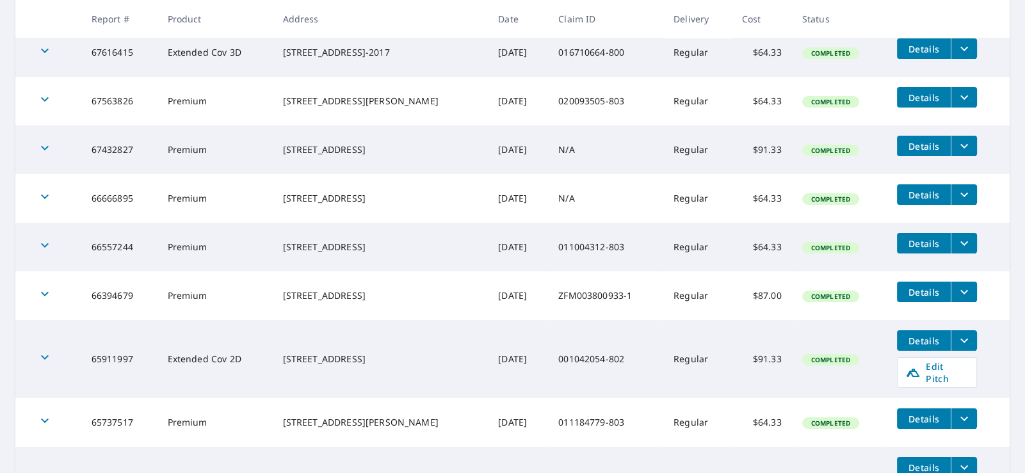 This screenshot has height=473, width=1025. What do you see at coordinates (964, 97) in the screenshot?
I see `button: filesDropdownBtn-67563826` at bounding box center [964, 97].